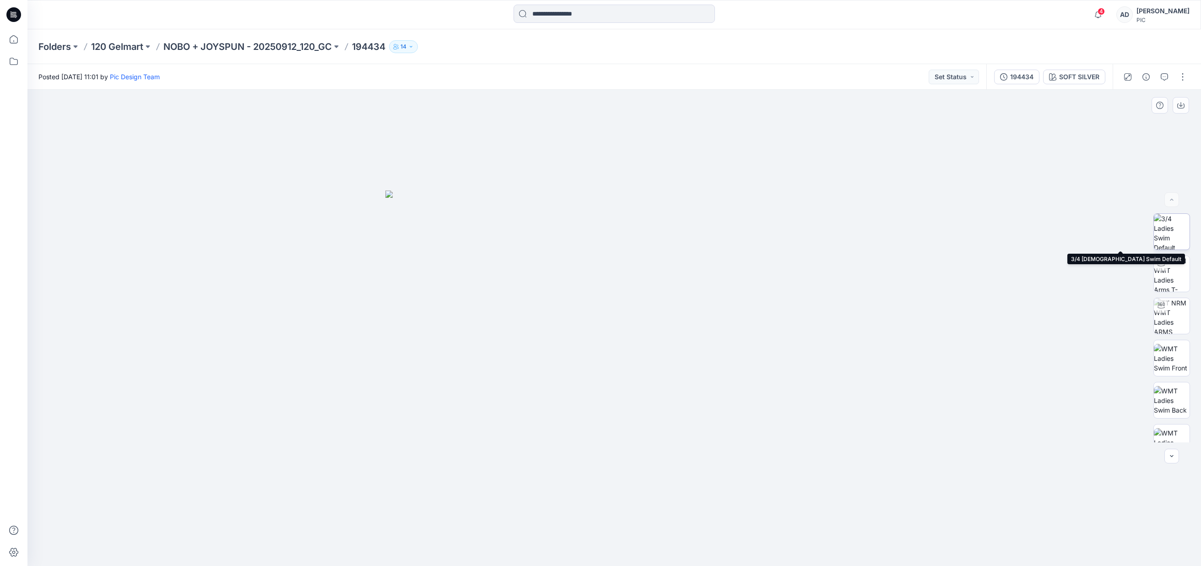  Describe the element at coordinates (614, 378) in the screenshot. I see `img: eyJhbGciOiJIUzI1NiIsImtpZCI6IjAiLCJzbHQiOiJzZXMiLCJ0eXAiOiJKV1QifQ.eyJkYXRhIjp7InR5cGUiOiJzdG9yYW...` at that location.